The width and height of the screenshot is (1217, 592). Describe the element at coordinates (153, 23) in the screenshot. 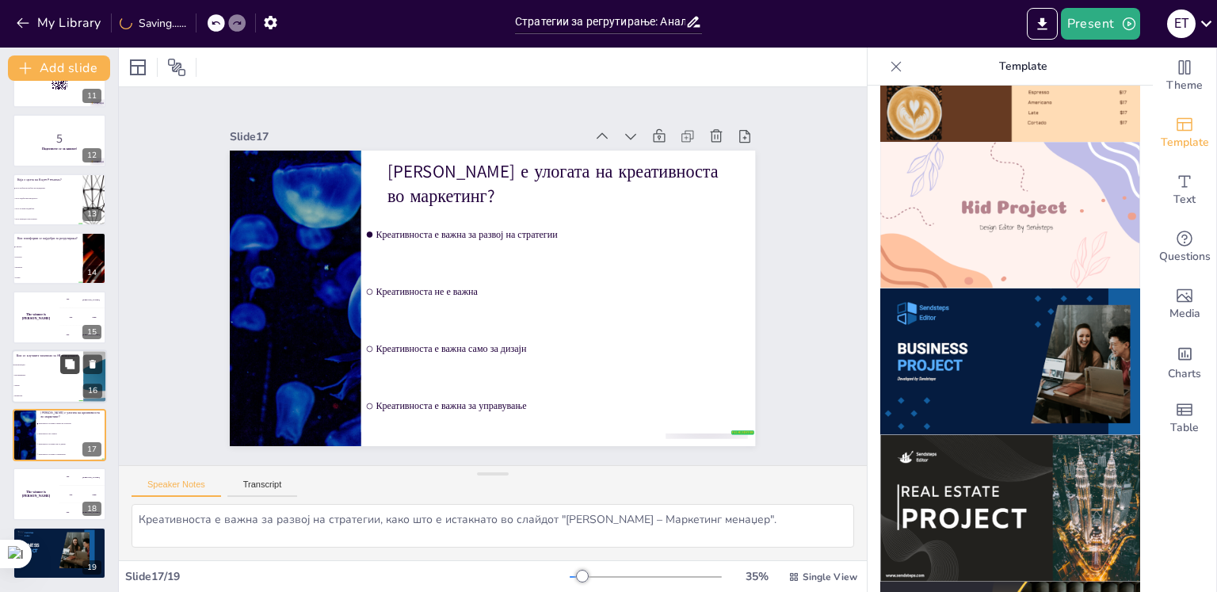

I see `div: Saving......` at that location.